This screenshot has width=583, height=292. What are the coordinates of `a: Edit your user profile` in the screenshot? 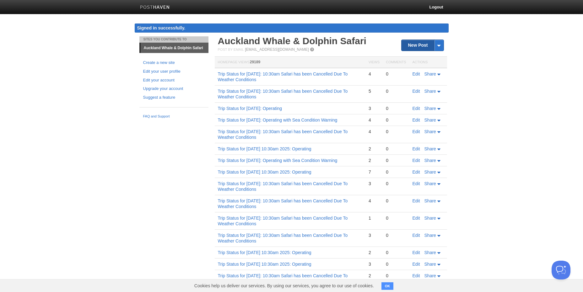 It's located at (174, 72).